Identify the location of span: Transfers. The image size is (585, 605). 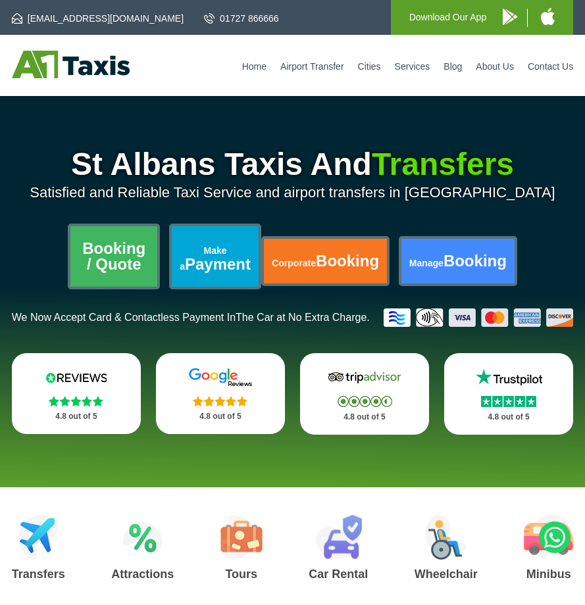
(443, 164).